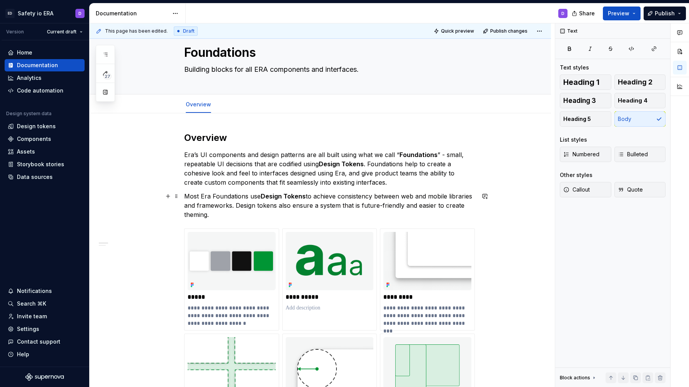  What do you see at coordinates (38, 342) in the screenshot?
I see `div: Contact support` at bounding box center [38, 342].